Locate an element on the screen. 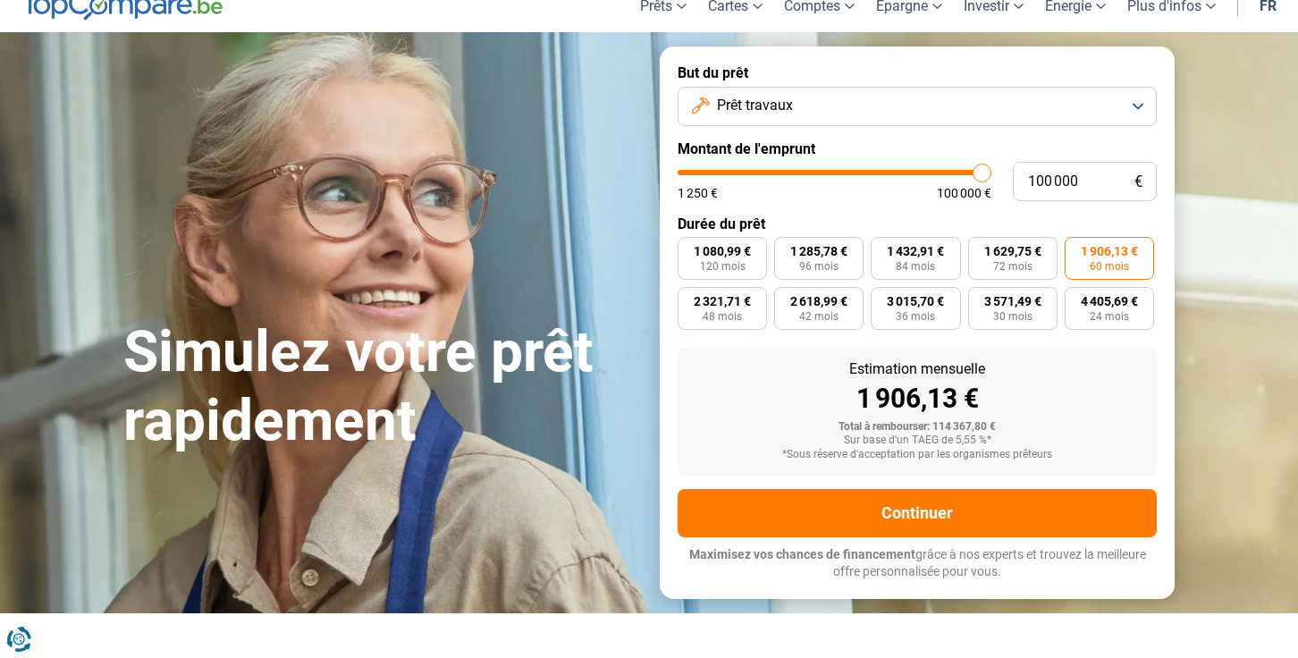 The width and height of the screenshot is (1298, 658). span: 24 mois is located at coordinates (1109, 316).